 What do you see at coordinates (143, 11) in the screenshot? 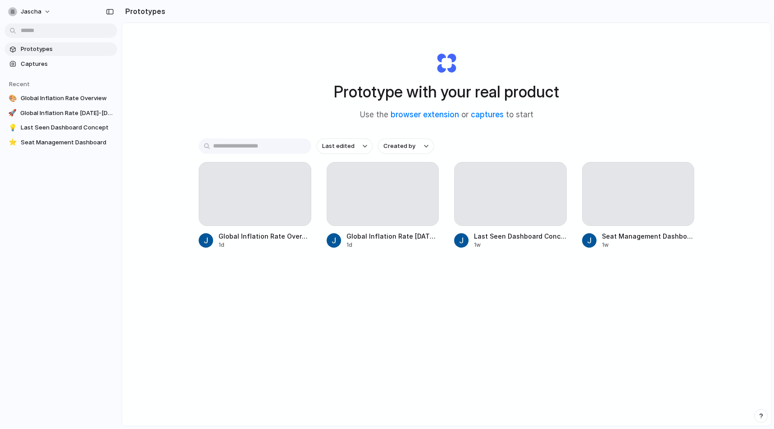
I see `h2: Prototypes` at bounding box center [143, 11].